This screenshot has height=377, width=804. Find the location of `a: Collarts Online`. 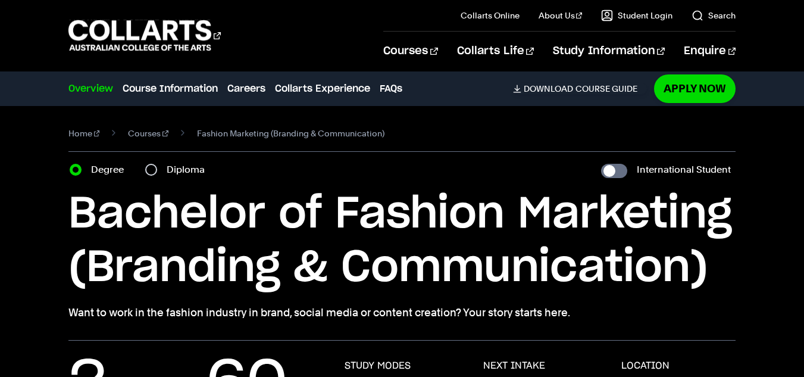

a: Collarts Online is located at coordinates (490, 15).